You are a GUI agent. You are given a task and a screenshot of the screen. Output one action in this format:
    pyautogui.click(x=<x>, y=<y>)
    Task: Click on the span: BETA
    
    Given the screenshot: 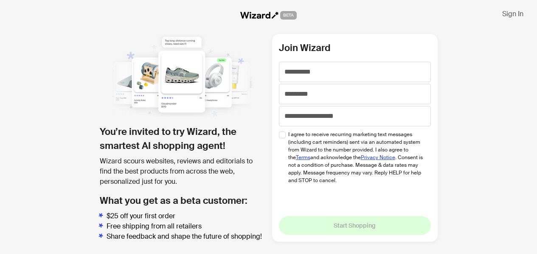 What is the action you would take?
    pyautogui.click(x=288, y=15)
    